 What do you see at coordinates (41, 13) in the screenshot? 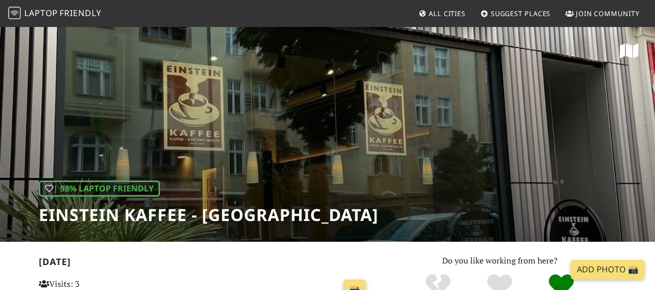
I see `span: Laptop` at bounding box center [41, 13].